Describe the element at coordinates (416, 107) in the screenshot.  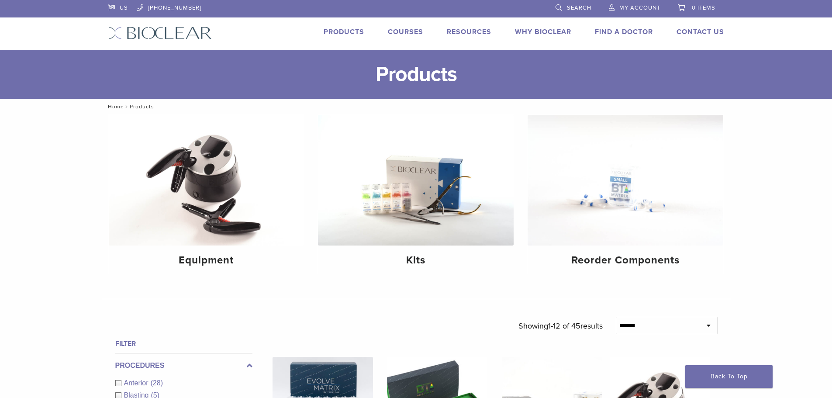
I see `nav: Products` at that location.